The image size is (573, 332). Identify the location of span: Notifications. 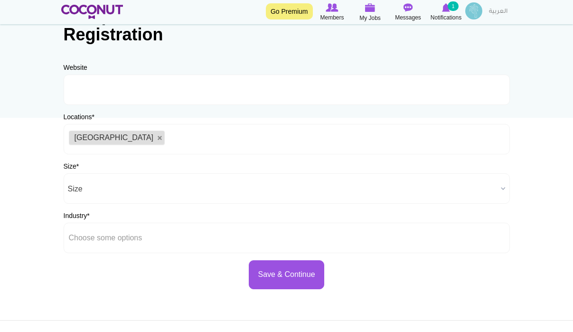
(445, 18).